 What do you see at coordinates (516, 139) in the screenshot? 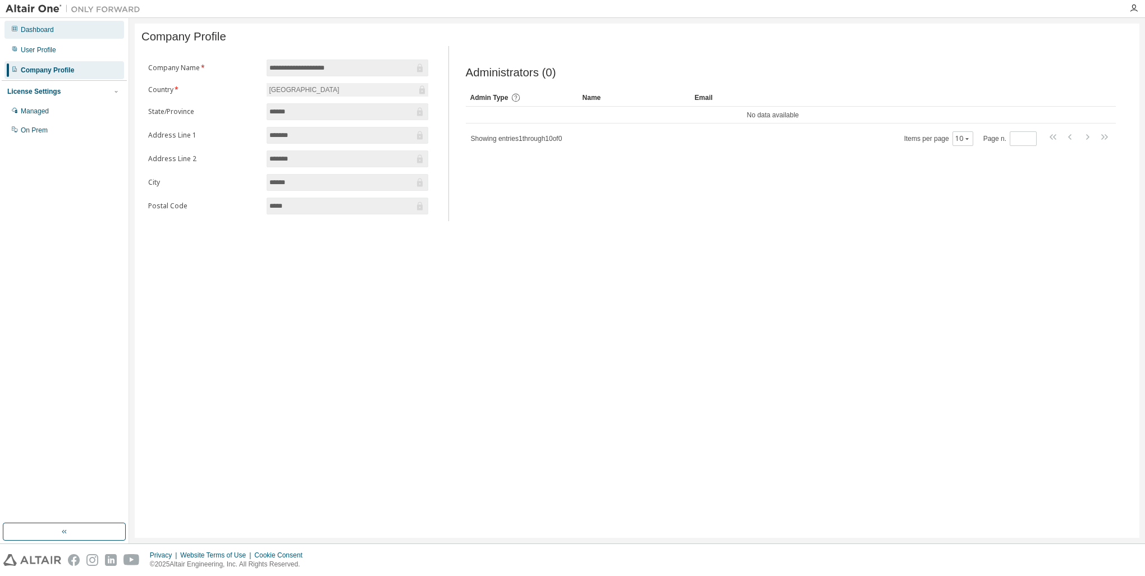
I see `span: Showing entries 1 through 10 of 0` at bounding box center [516, 139].